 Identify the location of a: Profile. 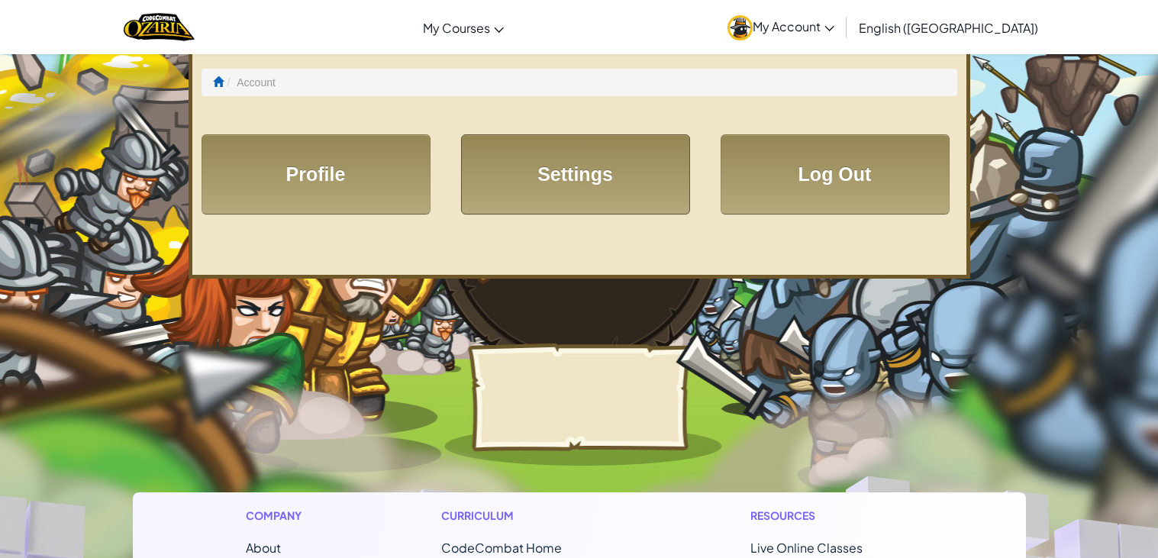
(316, 174).